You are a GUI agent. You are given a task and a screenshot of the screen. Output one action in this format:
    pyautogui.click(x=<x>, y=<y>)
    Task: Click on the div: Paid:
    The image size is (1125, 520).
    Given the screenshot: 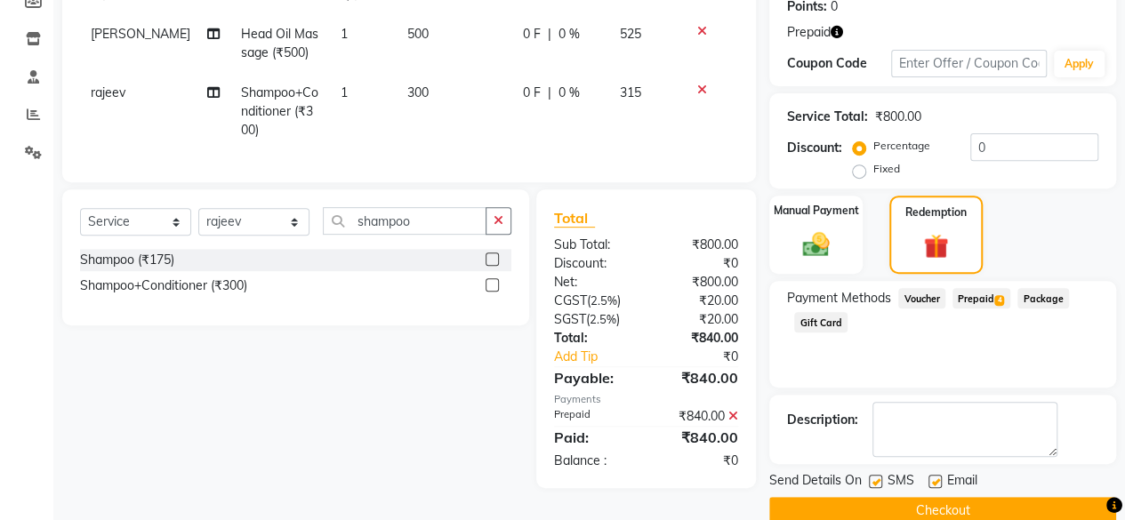 What is the action you would take?
    pyautogui.click(x=593, y=438)
    